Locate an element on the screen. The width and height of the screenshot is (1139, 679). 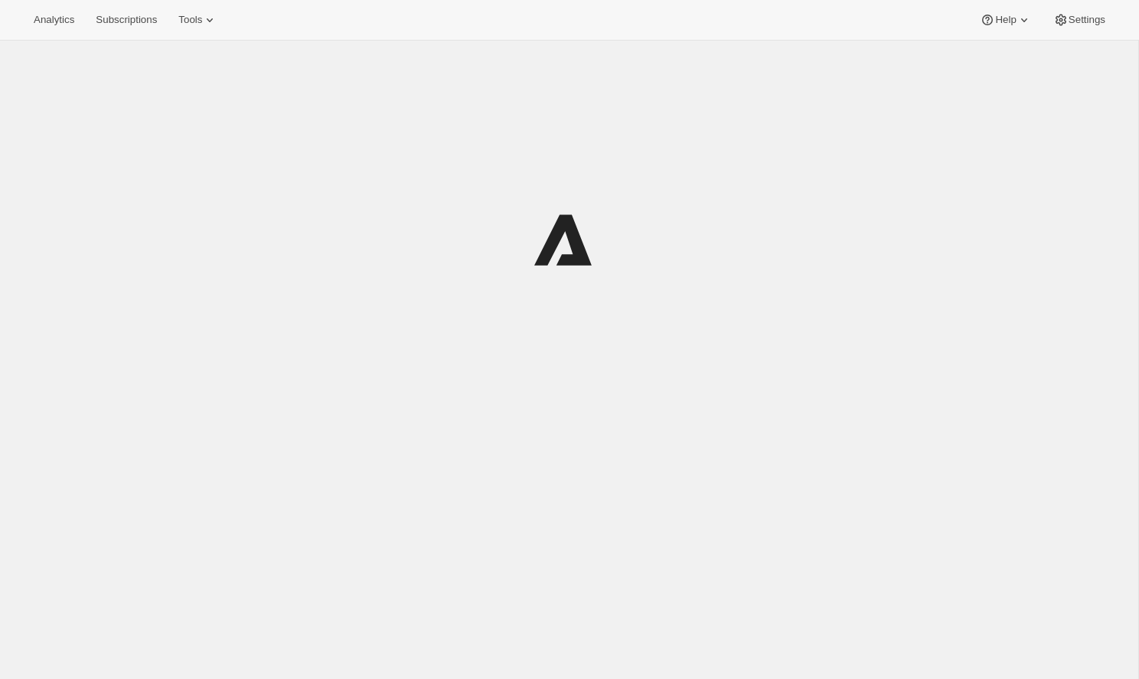
button: Subscriptions is located at coordinates (126, 20).